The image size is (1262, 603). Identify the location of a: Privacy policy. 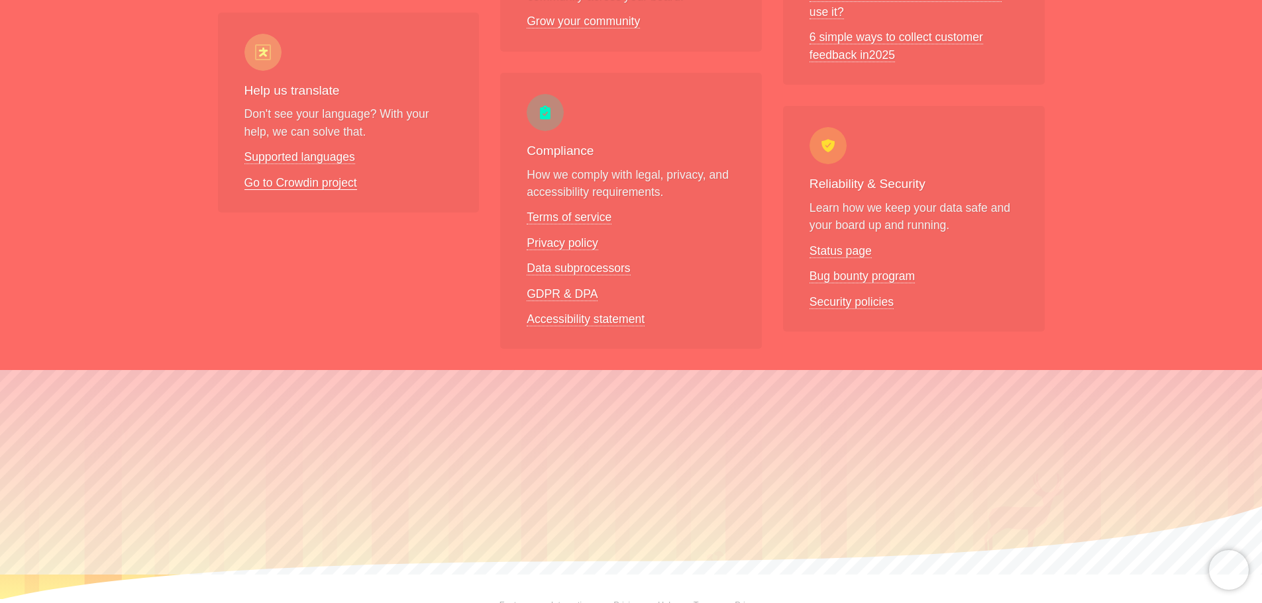
(562, 243).